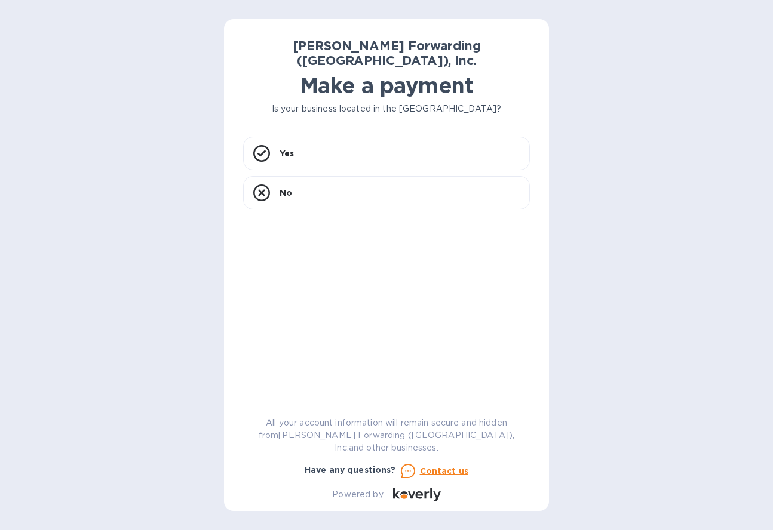 Image resolution: width=773 pixels, height=530 pixels. Describe the element at coordinates (285, 193) in the screenshot. I see `p: No` at that location.